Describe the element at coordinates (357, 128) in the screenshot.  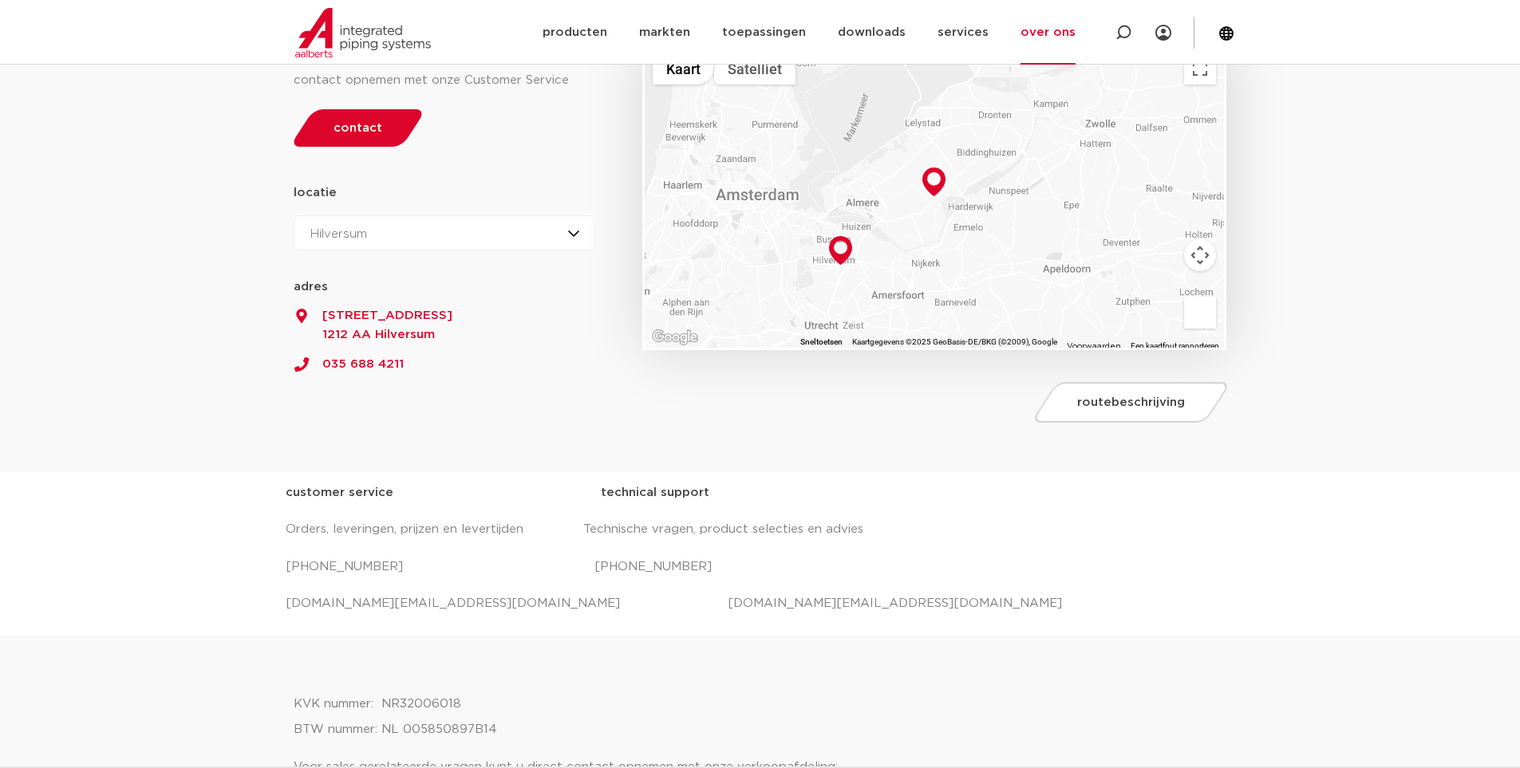
I see `a: contact` at that location.